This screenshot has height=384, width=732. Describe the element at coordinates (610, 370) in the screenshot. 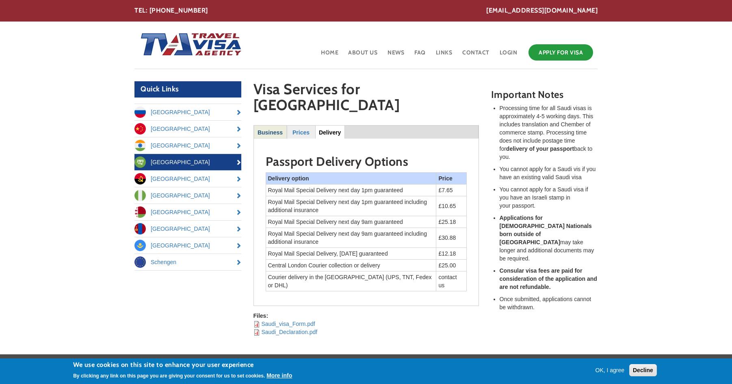

I see `button: OK, I agree` at that location.